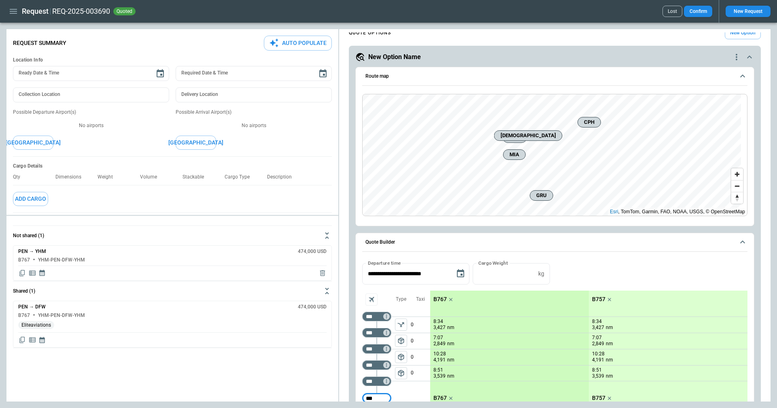 The width and height of the screenshot is (777, 408). Describe the element at coordinates (91, 112) in the screenshot. I see `p: Possible Departure Airport(s)` at that location.